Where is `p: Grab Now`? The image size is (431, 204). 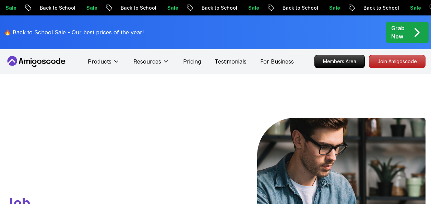
p: Grab Now is located at coordinates (398, 32).